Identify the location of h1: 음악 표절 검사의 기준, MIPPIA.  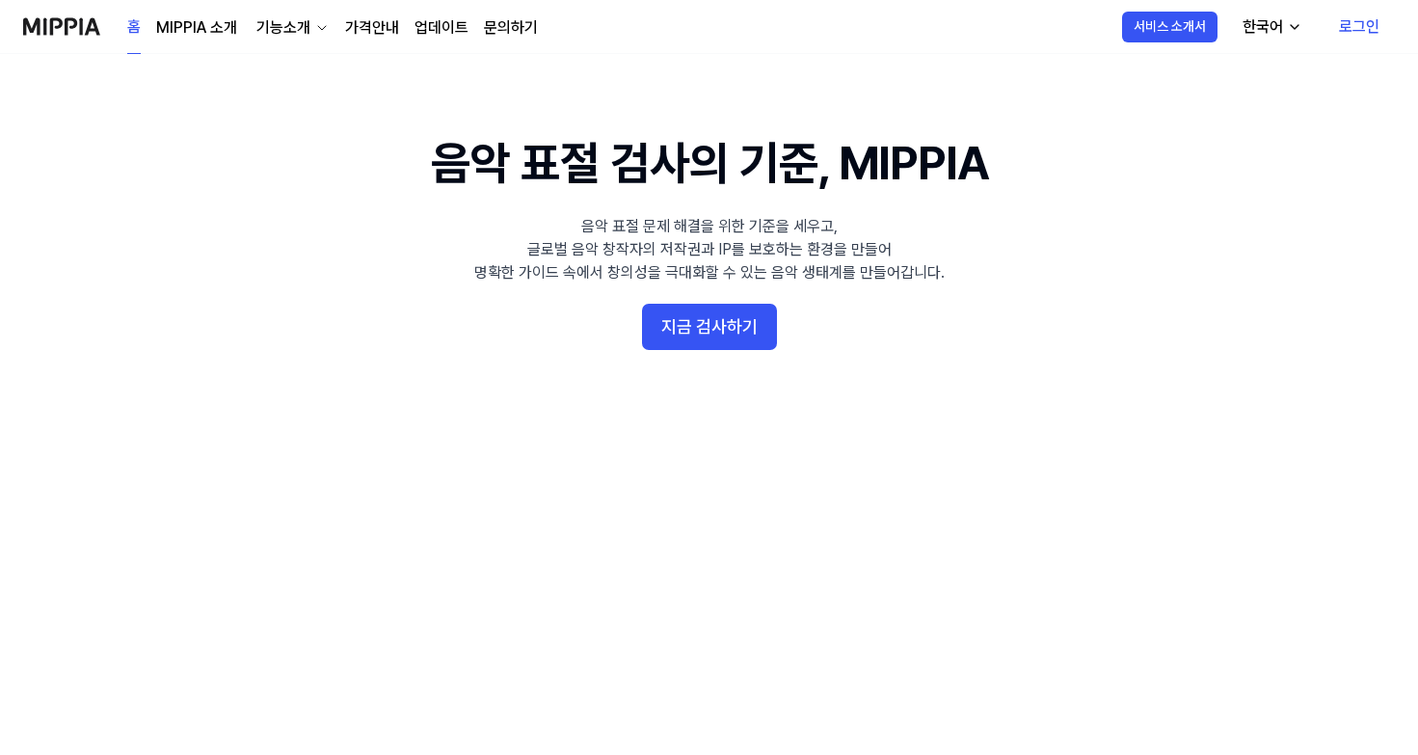
(708, 163).